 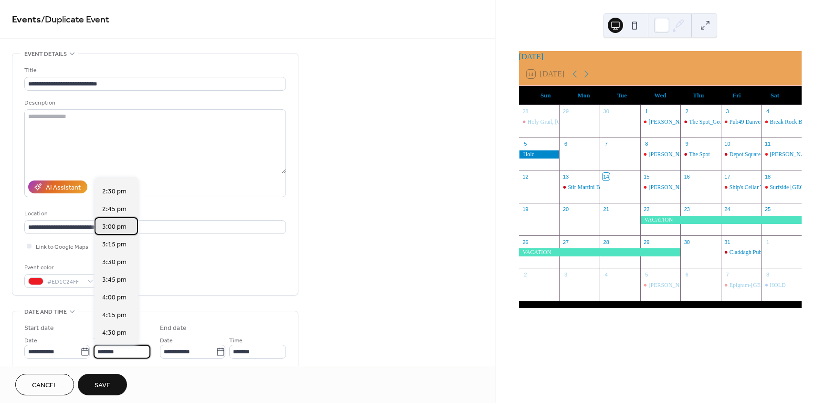 I want to click on span: 3:00 pm, so click(x=114, y=226).